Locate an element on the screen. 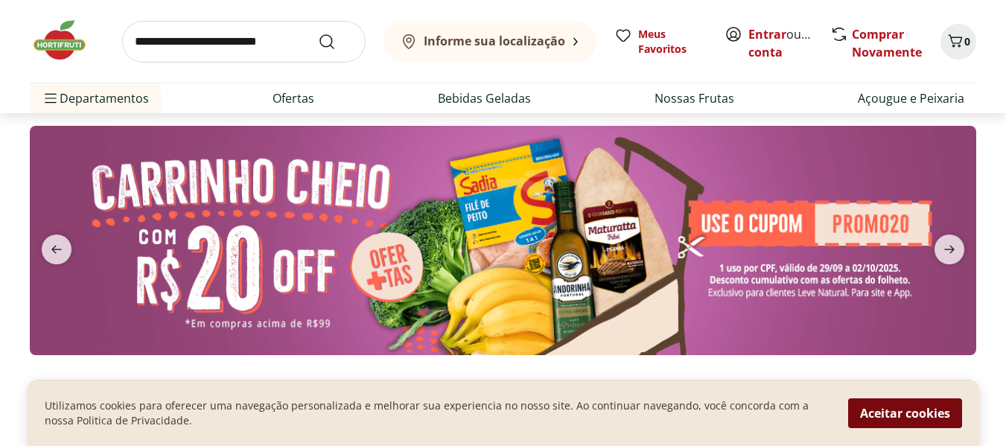  button: Go to page 16 from fs-carousel is located at coordinates (585, 385).